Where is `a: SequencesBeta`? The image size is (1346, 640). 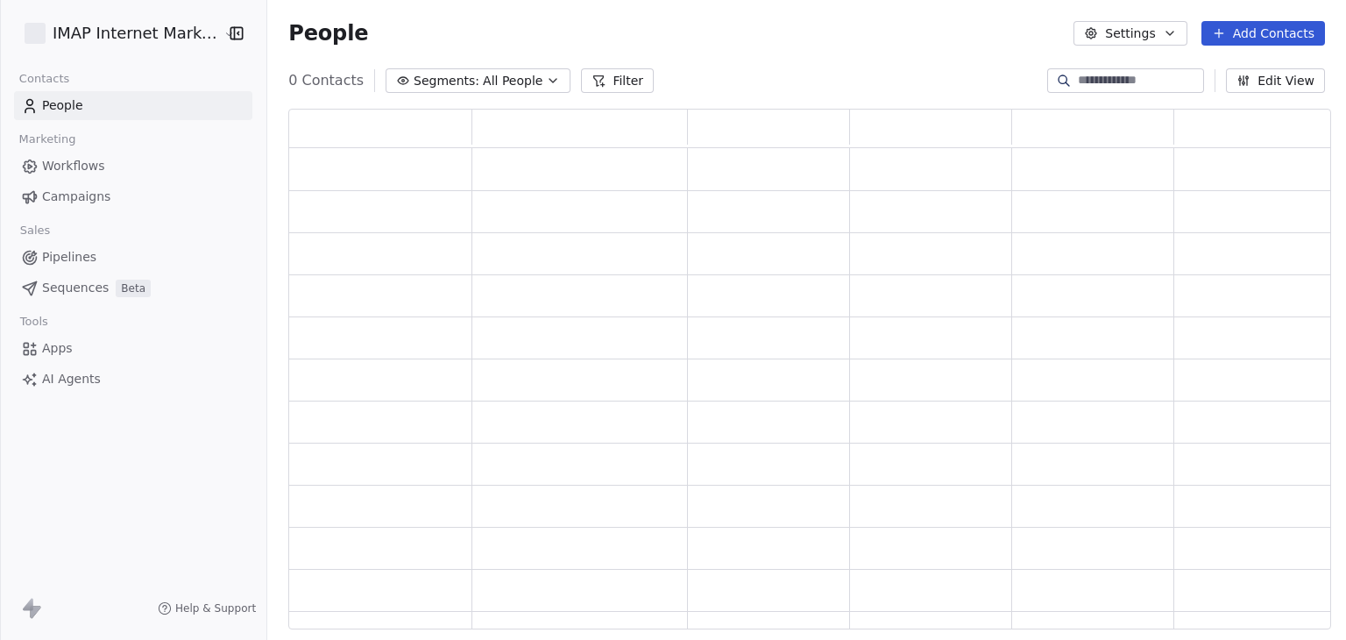 a: SequencesBeta is located at coordinates (133, 287).